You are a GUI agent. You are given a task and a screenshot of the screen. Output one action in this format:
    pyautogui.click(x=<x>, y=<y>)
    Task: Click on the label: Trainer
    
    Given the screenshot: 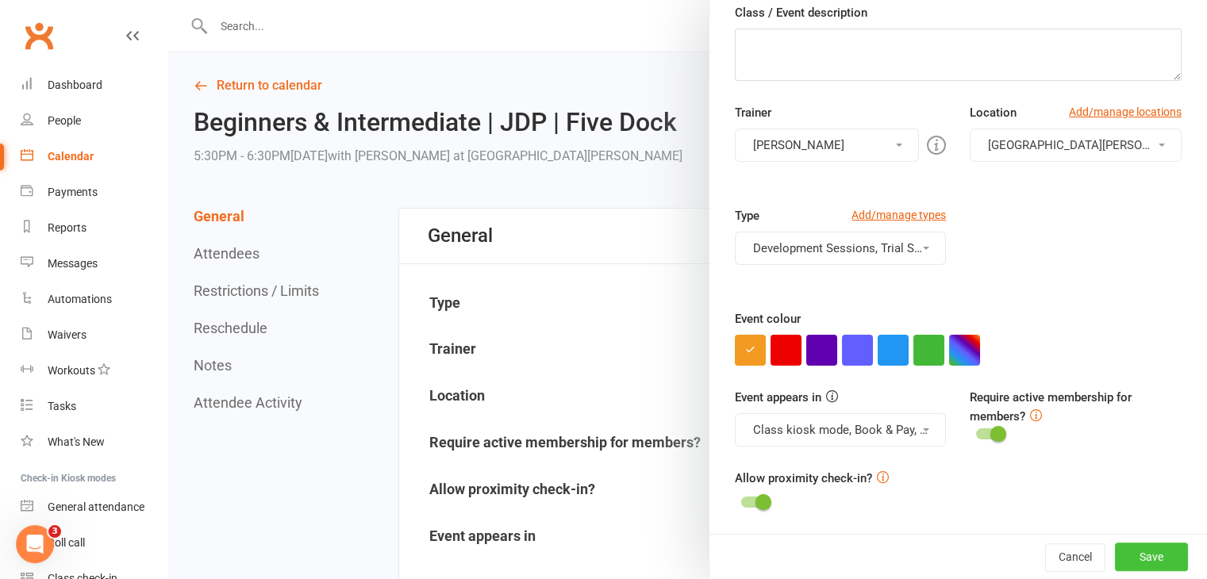 What is the action you would take?
    pyautogui.click(x=753, y=113)
    